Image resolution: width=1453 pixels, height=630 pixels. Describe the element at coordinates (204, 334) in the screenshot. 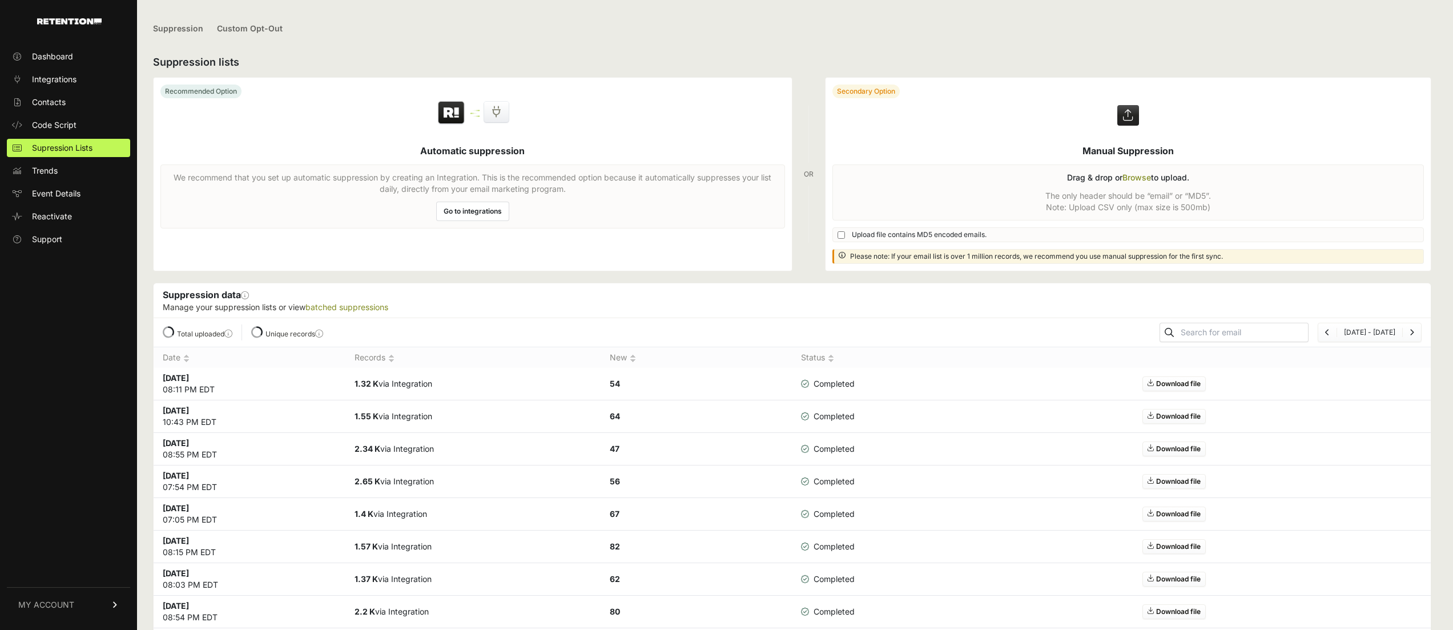

I see `label: Total uploaded` at that location.